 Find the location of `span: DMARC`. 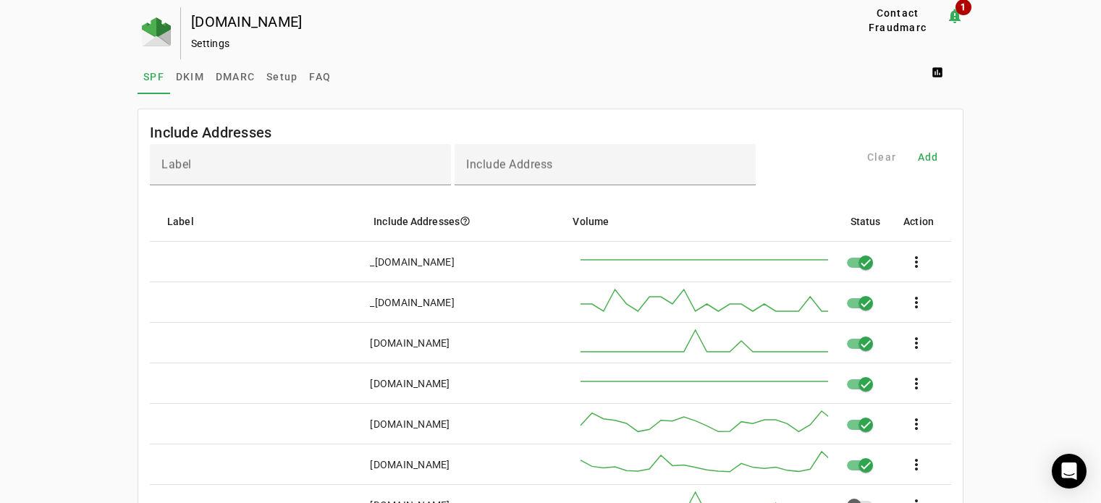

span: DMARC is located at coordinates (235, 77).